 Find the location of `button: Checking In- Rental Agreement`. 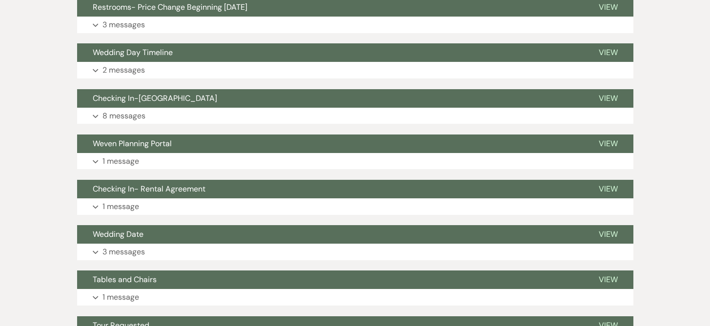

button: Checking In- Rental Agreement is located at coordinates (330, 189).